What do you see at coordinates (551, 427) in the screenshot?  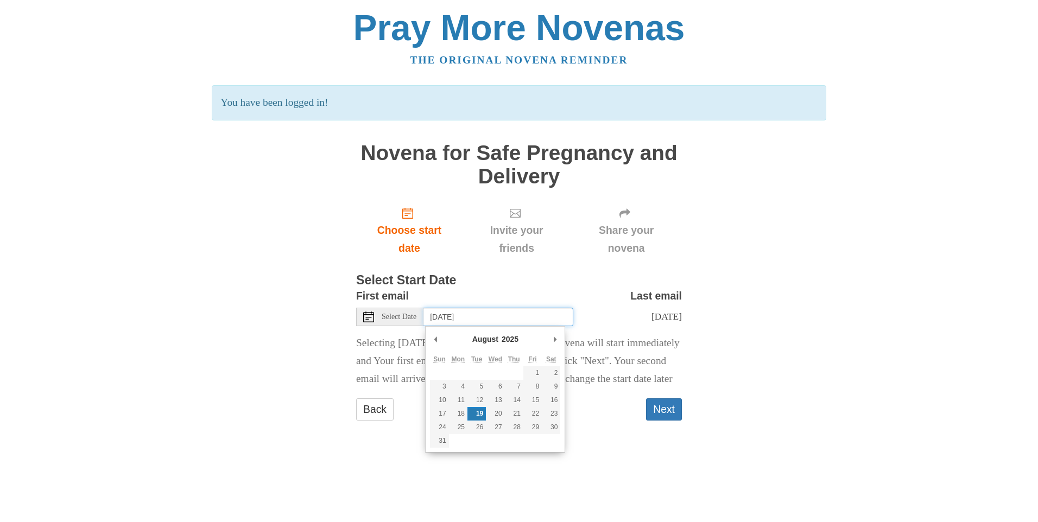 I see `button: 30` at bounding box center [551, 427].